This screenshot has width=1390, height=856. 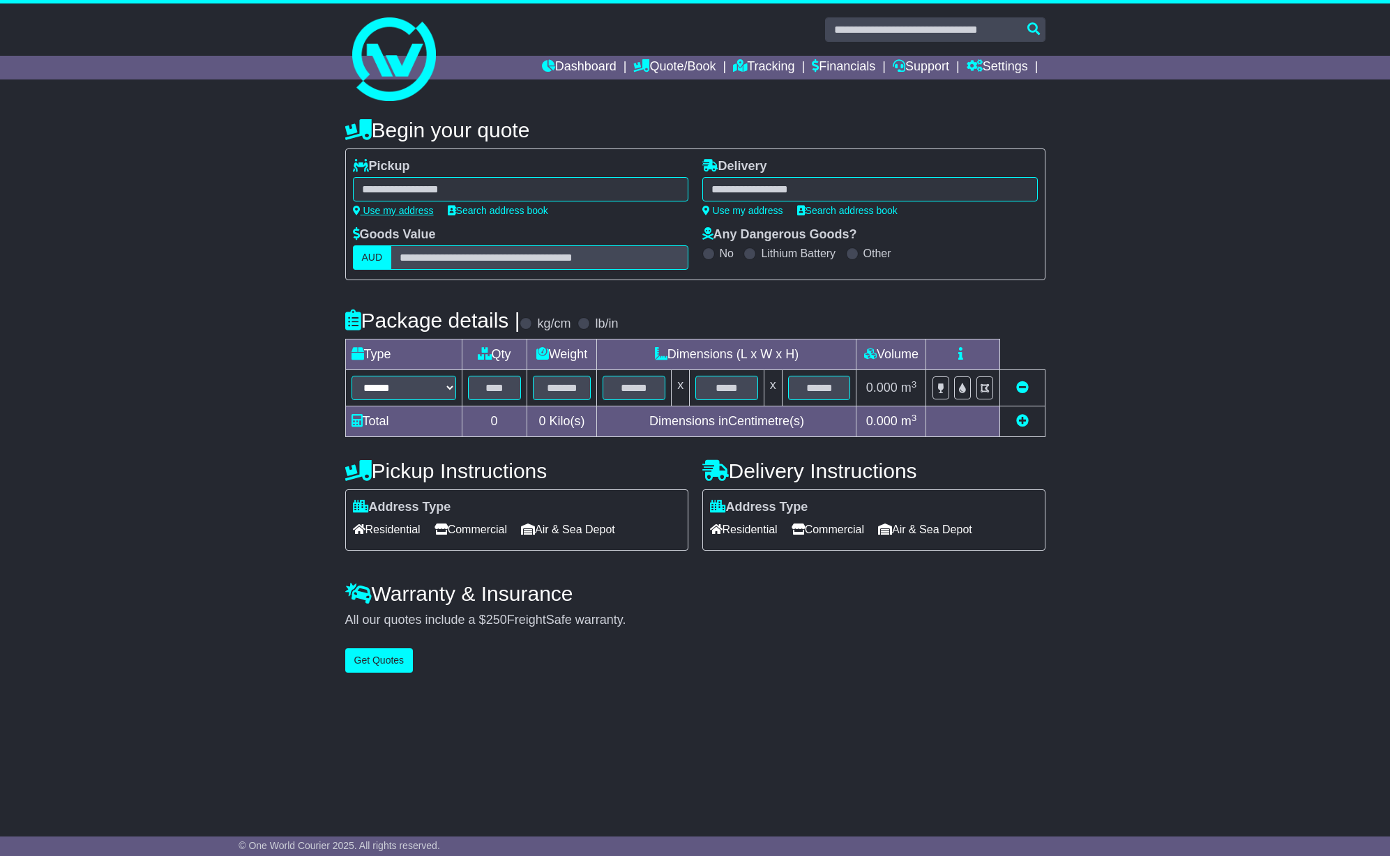 What do you see at coordinates (780, 235) in the screenshot?
I see `label: Any Dangerous Goods?` at bounding box center [780, 235].